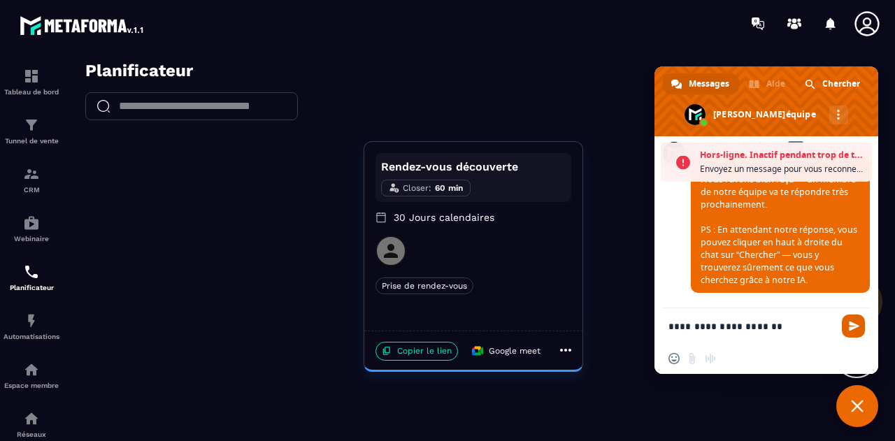 Image resolution: width=895 pixels, height=441 pixels. I want to click on a: Fermer le chat, so click(857, 406).